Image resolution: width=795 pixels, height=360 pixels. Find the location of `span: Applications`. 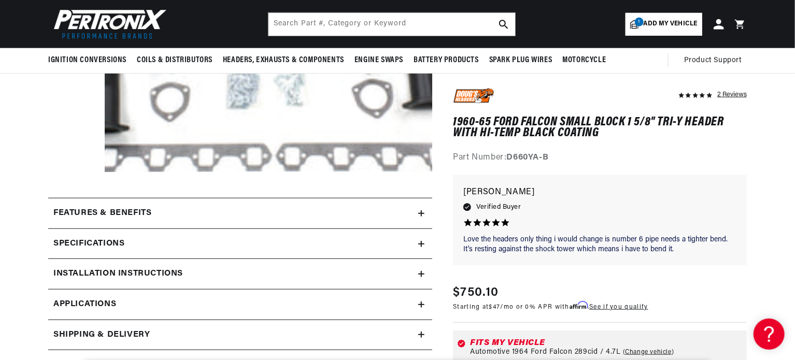

span: Applications is located at coordinates (84, 305).